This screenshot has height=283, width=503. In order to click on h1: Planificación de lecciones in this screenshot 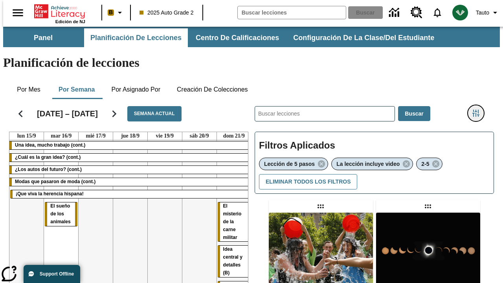, I will do `click(251, 62)`.